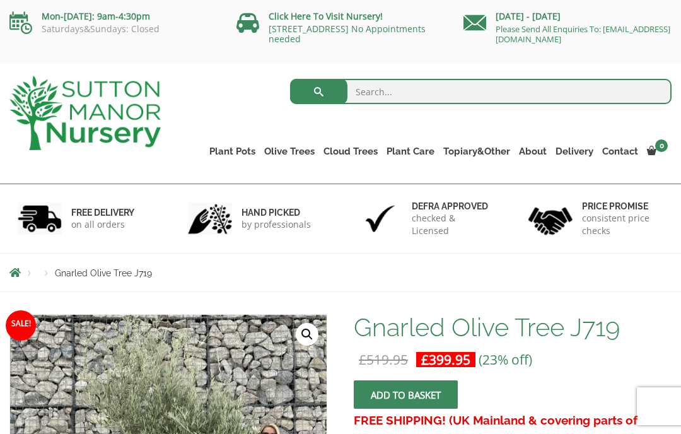 The image size is (681, 434). I want to click on a: View full-screen image gallery, so click(307, 334).